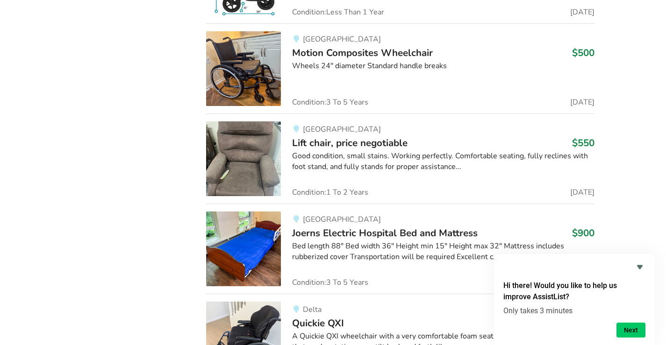 The width and height of the screenshot is (666, 345). What do you see at coordinates (349, 143) in the screenshot?
I see `span: Lift chair, price negotiable` at bounding box center [349, 143].